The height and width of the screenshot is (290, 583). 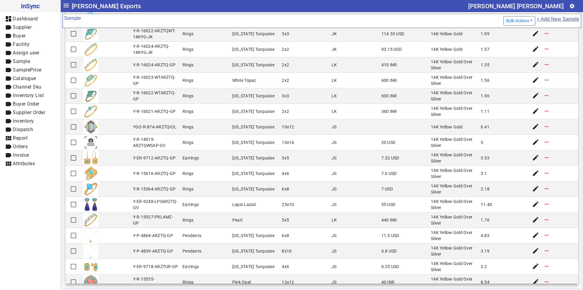 What do you see at coordinates (388, 282) in the screenshot?
I see `div: 40 INR` at bounding box center [388, 282].